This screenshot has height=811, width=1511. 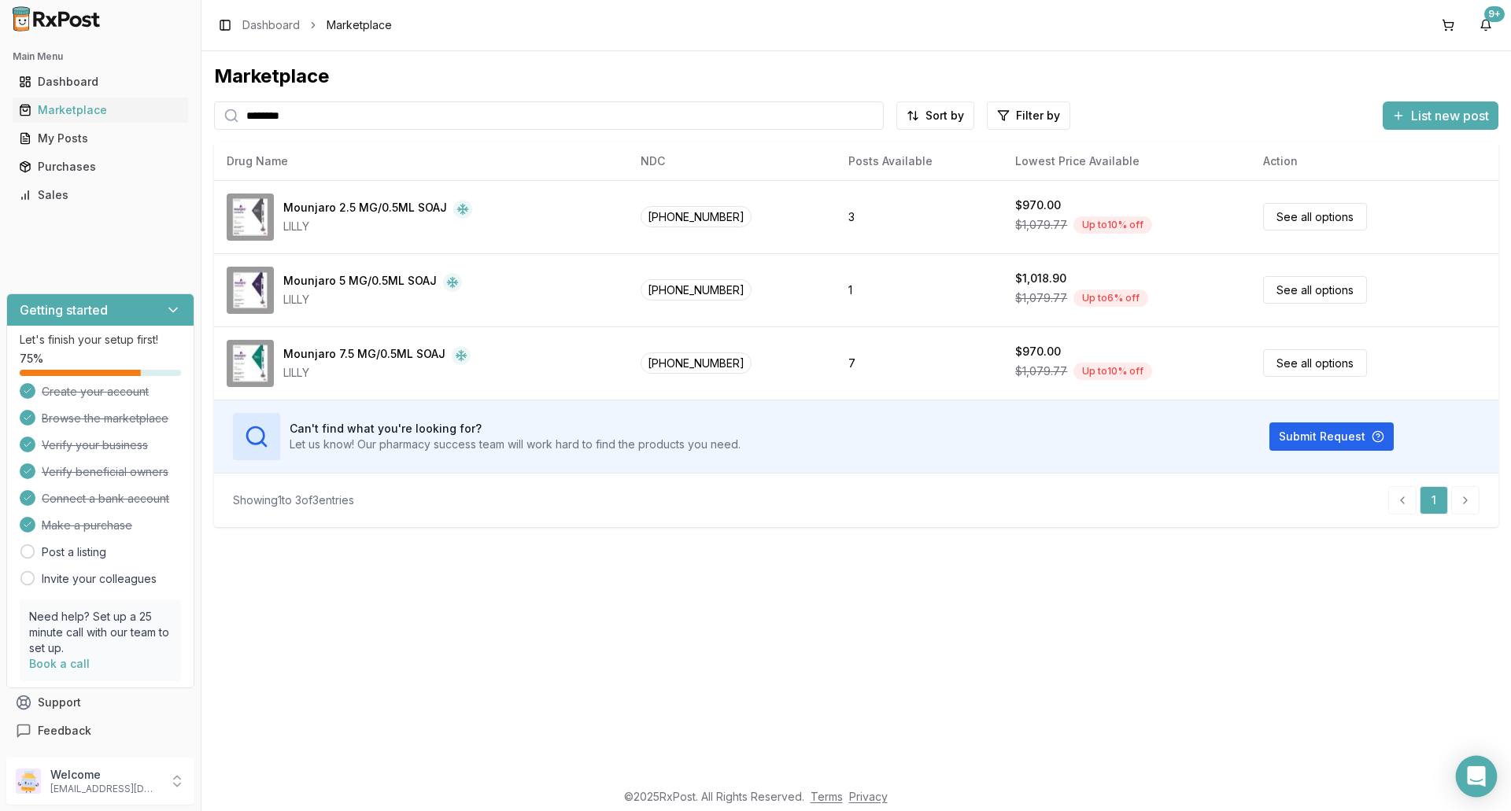 What do you see at coordinates (515, 429) in the screenshot?
I see `h3: Can't find what you're looking for?` at bounding box center [515, 429].